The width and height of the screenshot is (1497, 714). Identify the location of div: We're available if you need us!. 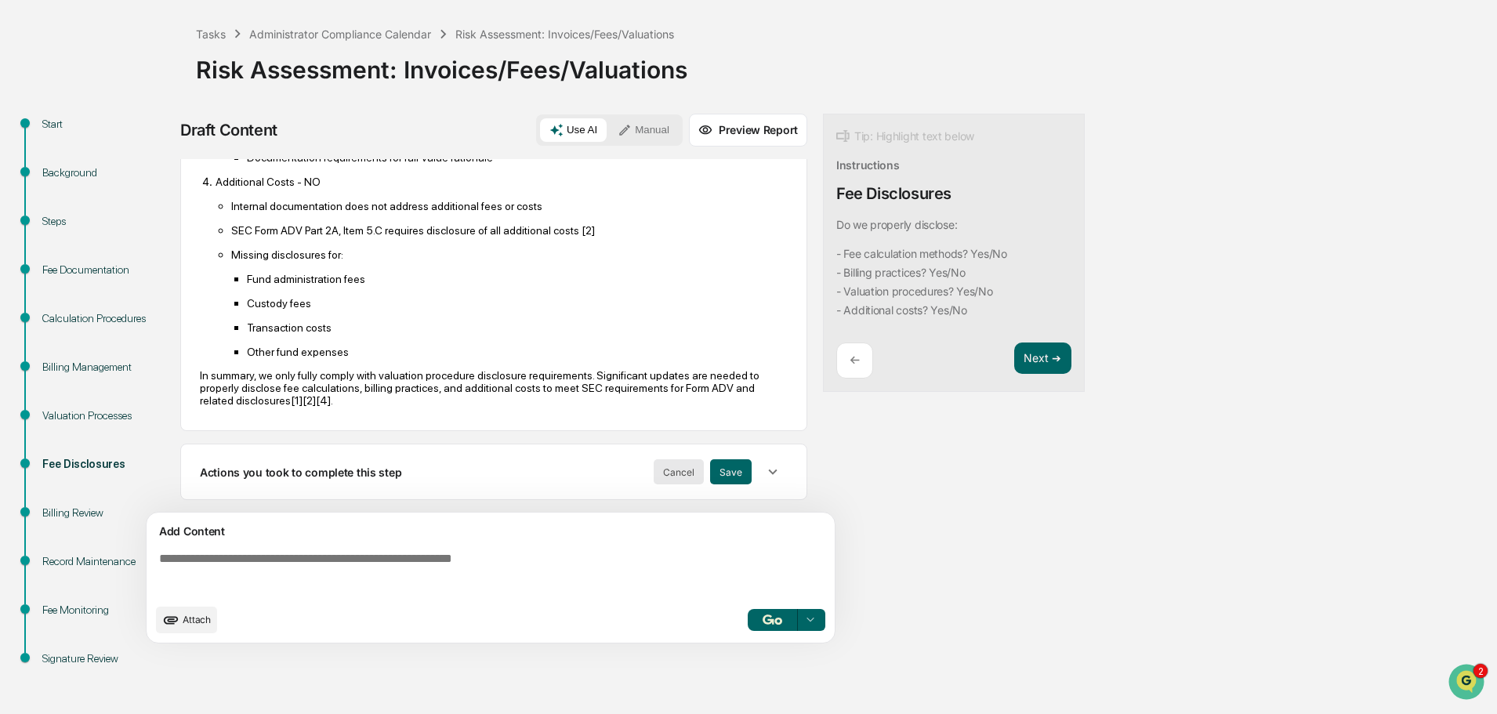
(143, 142).